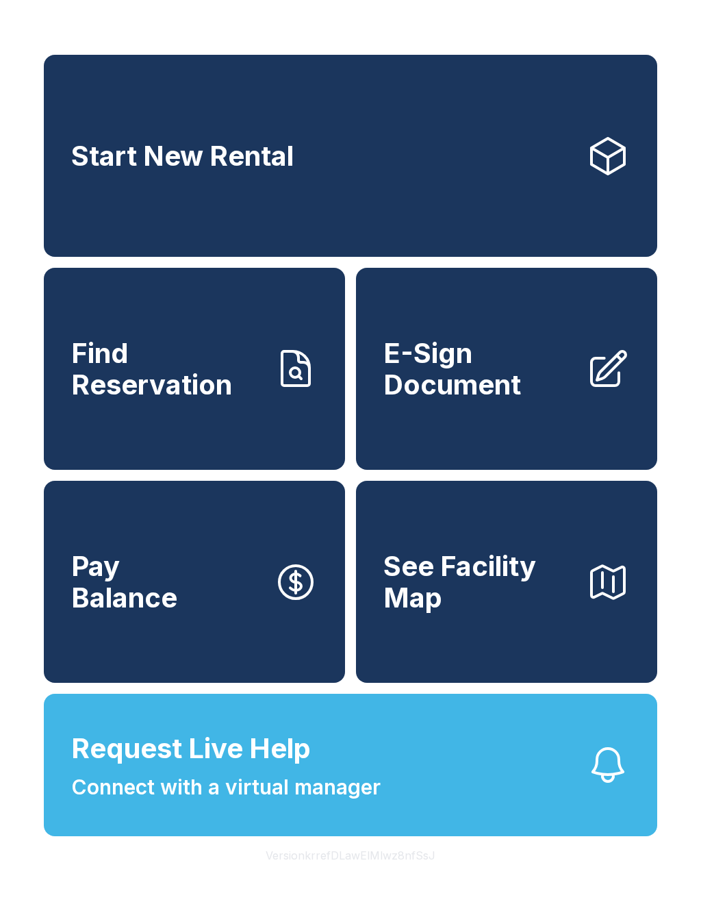  Describe the element at coordinates (507, 582) in the screenshot. I see `button: See Facility Map` at that location.